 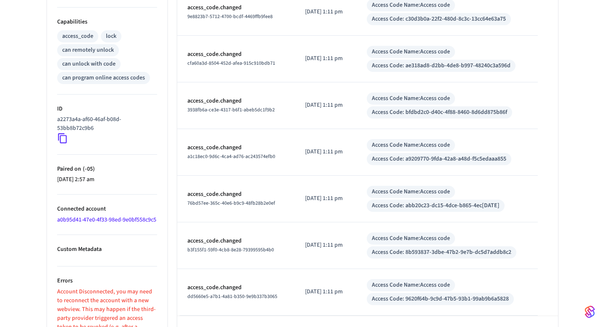 I want to click on span: 76bd57ee-365c-40e6-b9c9-48fb28b2e0ef, so click(x=231, y=203).